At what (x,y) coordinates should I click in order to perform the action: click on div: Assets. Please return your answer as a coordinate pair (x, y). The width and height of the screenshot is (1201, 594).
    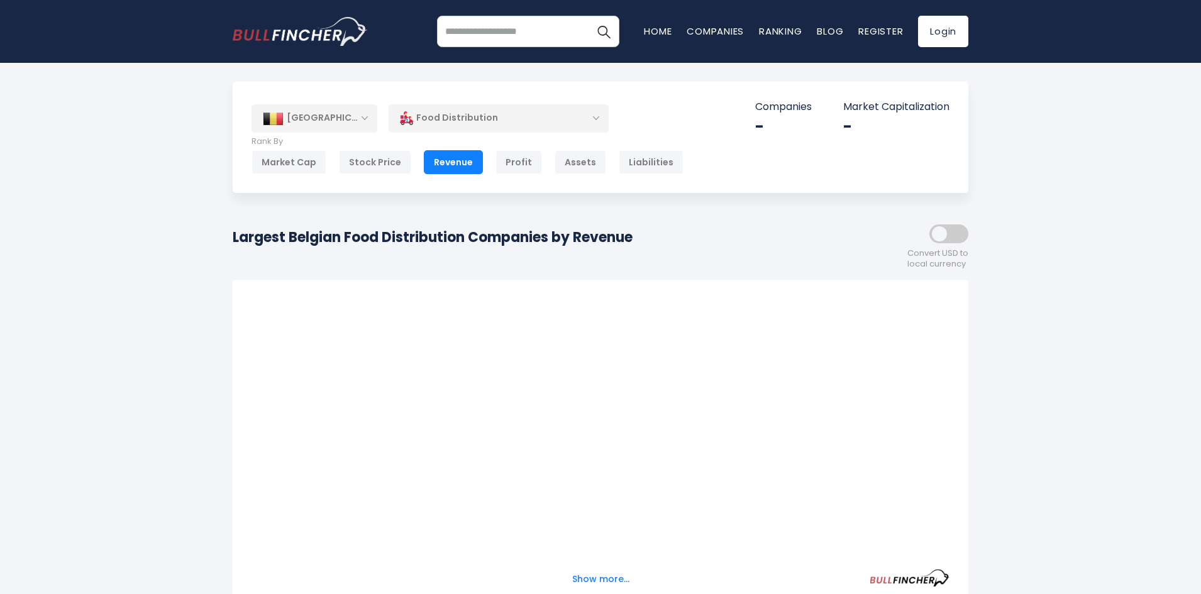
    Looking at the image, I should click on (580, 162).